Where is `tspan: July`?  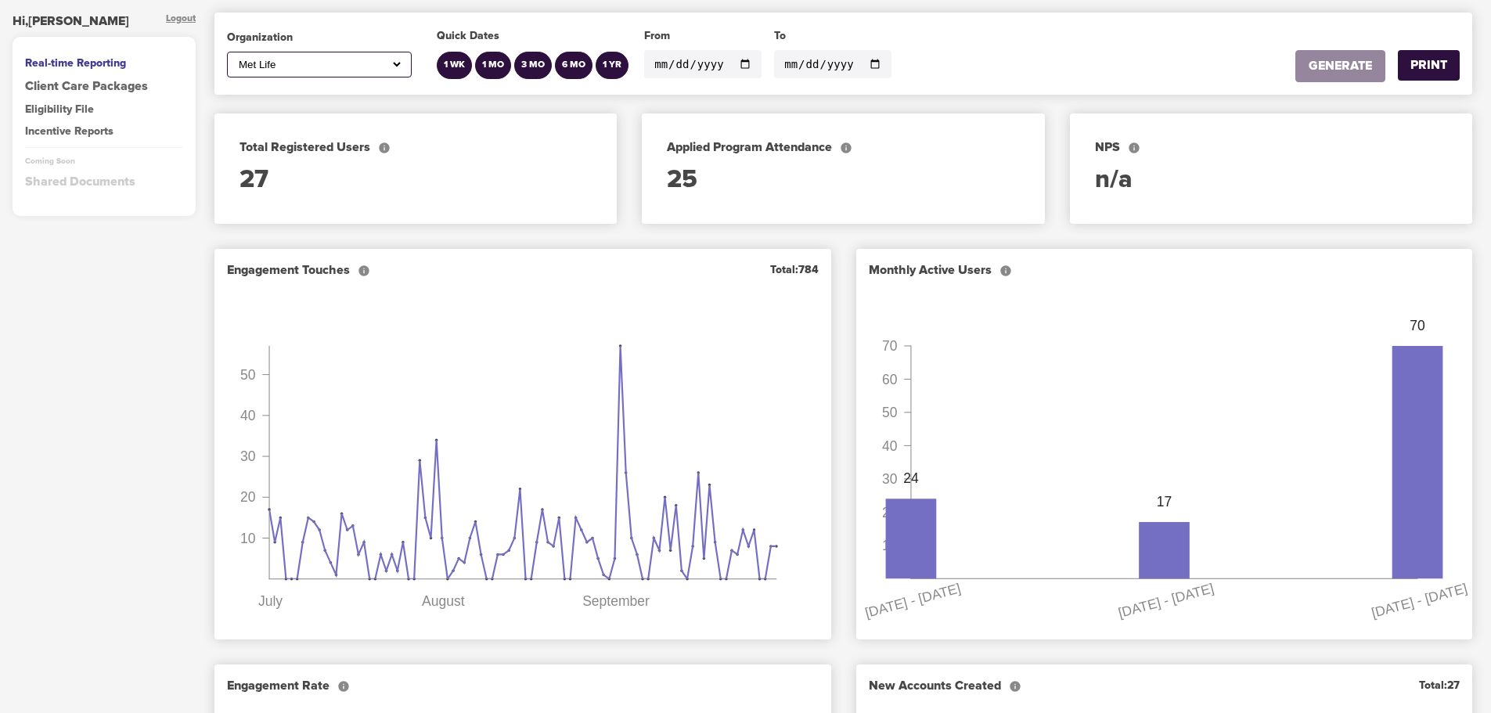 tspan: July is located at coordinates (270, 601).